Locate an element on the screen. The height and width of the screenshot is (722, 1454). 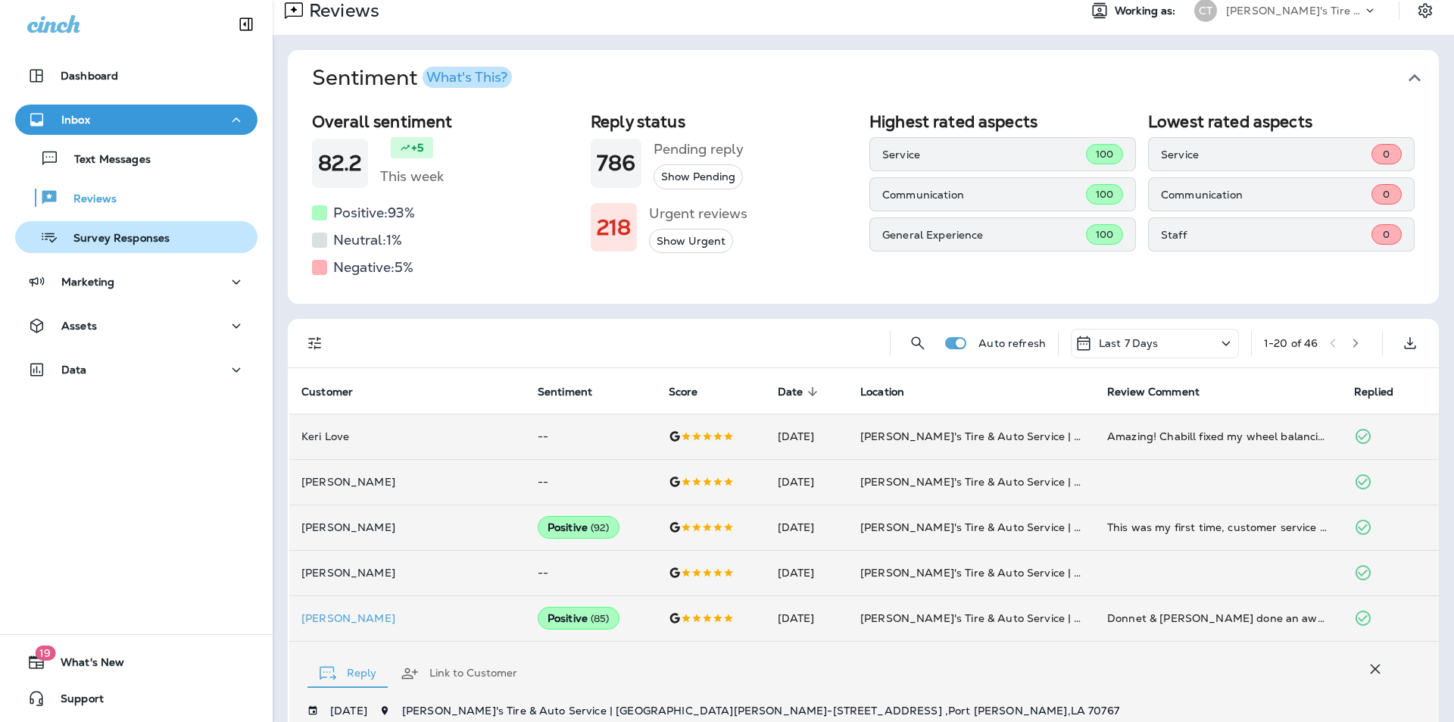
p: Reviews is located at coordinates (87, 199).